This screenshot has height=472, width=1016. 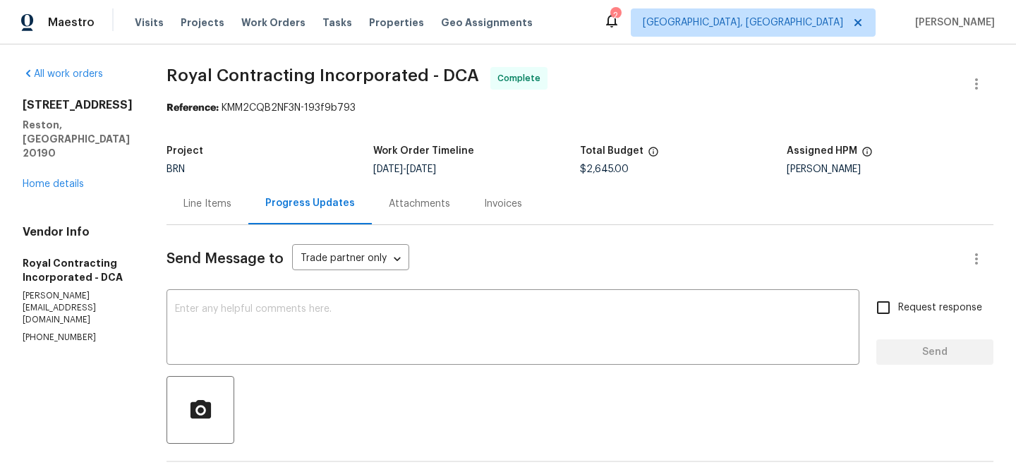 What do you see at coordinates (351, 259) in the screenshot?
I see `div: Trade partner only` at bounding box center [351, 259].